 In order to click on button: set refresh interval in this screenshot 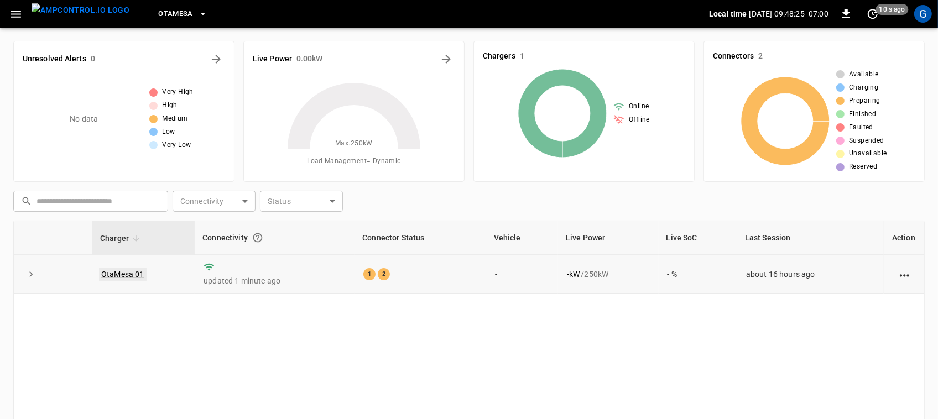, I will do `click(873, 14)`.